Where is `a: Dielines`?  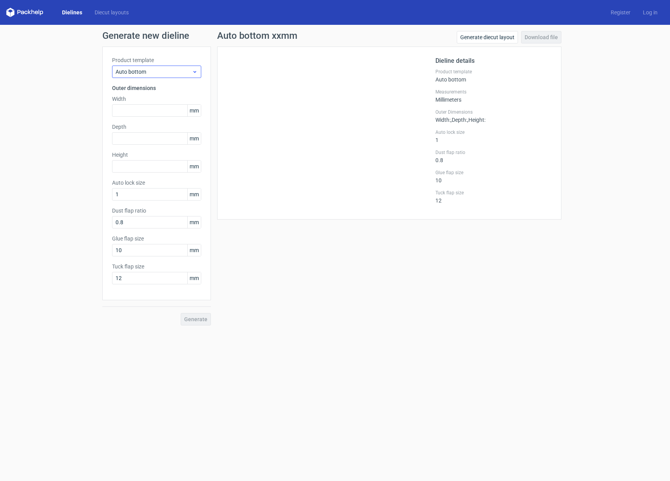 a: Dielines is located at coordinates (72, 12).